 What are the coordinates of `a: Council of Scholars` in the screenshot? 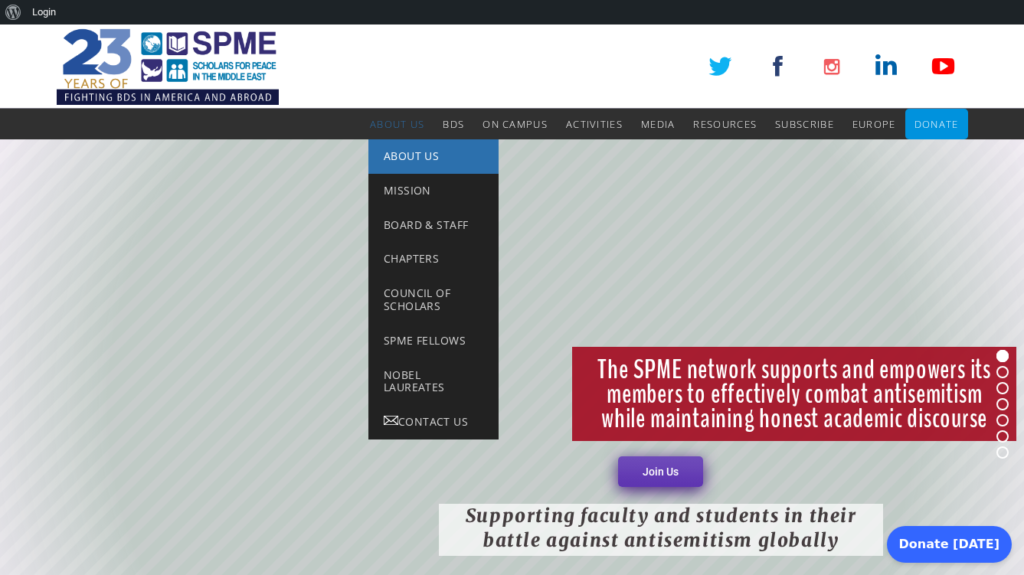 It's located at (433, 300).